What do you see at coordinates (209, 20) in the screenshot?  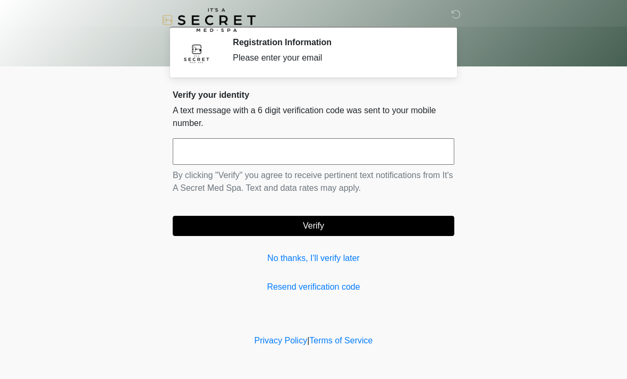 I see `img: It's A Secret Med Spa Logo` at bounding box center [209, 20].